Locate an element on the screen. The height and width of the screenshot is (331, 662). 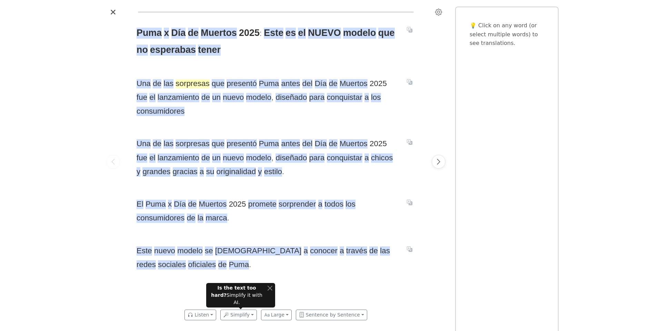
div: Simplify it with AI. is located at coordinates (237, 295).